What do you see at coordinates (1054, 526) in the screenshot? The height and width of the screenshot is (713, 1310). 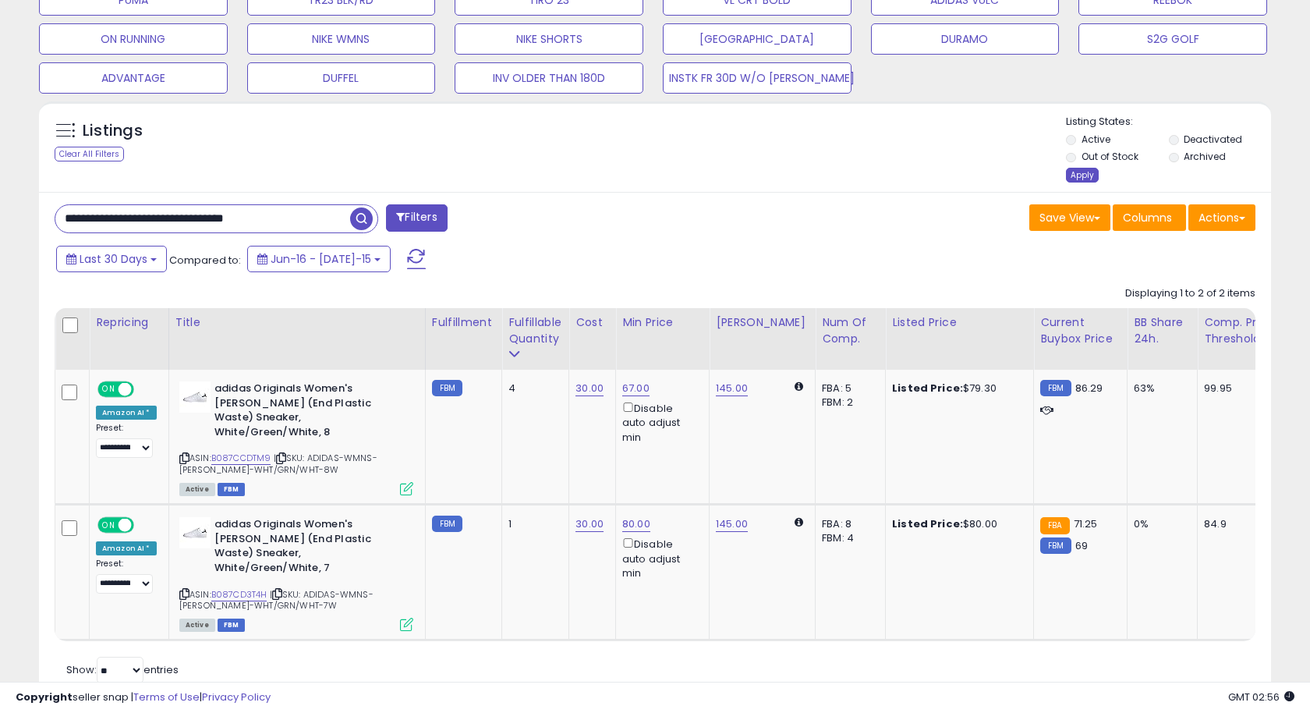 I see `small: FBA` at bounding box center [1054, 526].